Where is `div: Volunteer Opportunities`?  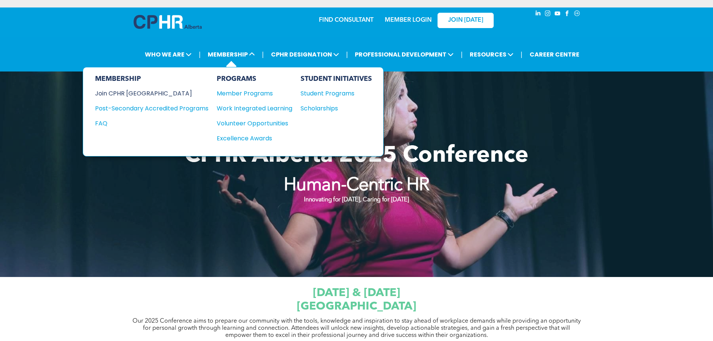 div: Volunteer Opportunities is located at coordinates (251, 123).